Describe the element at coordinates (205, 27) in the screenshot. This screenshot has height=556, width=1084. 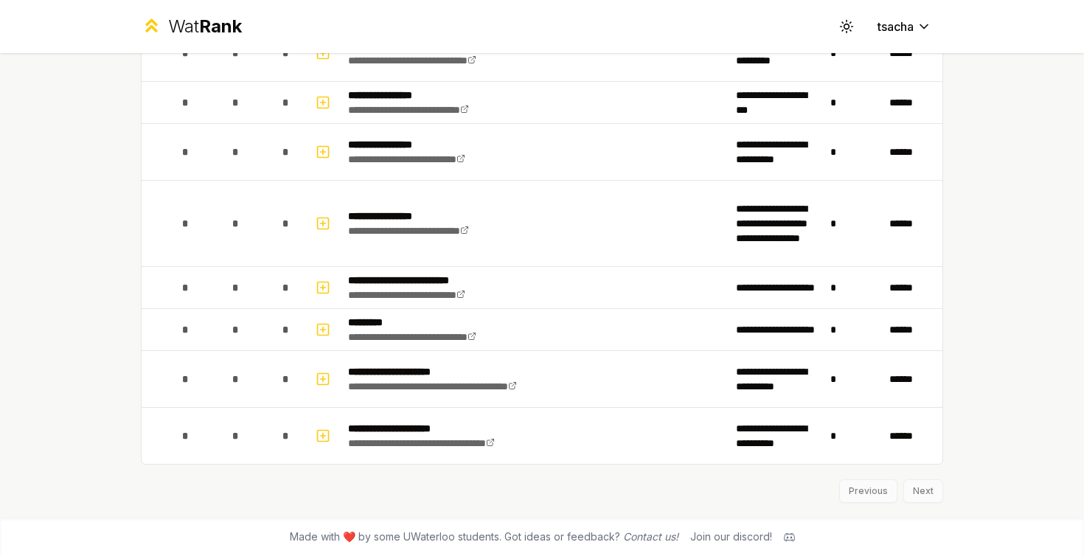
I see `div: Wat` at that location.